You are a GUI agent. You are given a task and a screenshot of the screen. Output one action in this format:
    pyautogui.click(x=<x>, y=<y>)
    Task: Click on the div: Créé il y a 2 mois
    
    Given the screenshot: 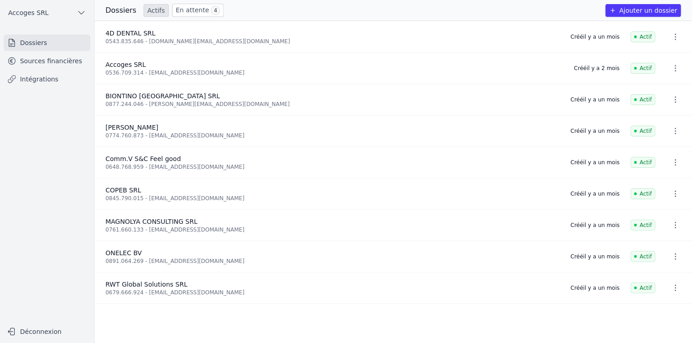 What is the action you would take?
    pyautogui.click(x=597, y=68)
    